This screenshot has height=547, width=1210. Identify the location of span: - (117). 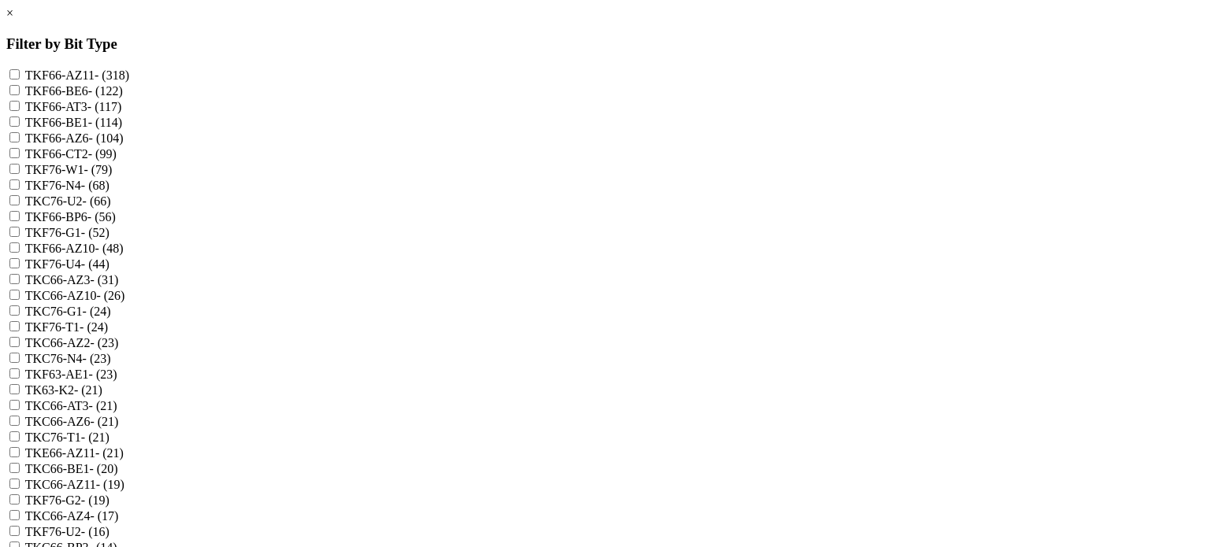
(104, 106).